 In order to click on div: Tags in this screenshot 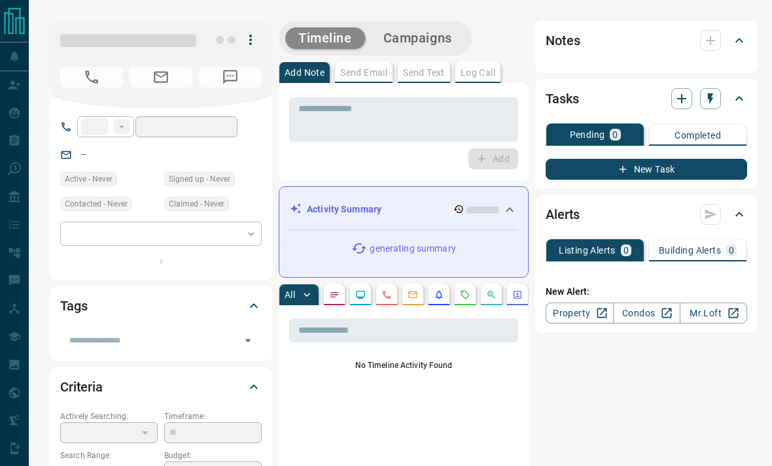, I will do `click(161, 306)`.